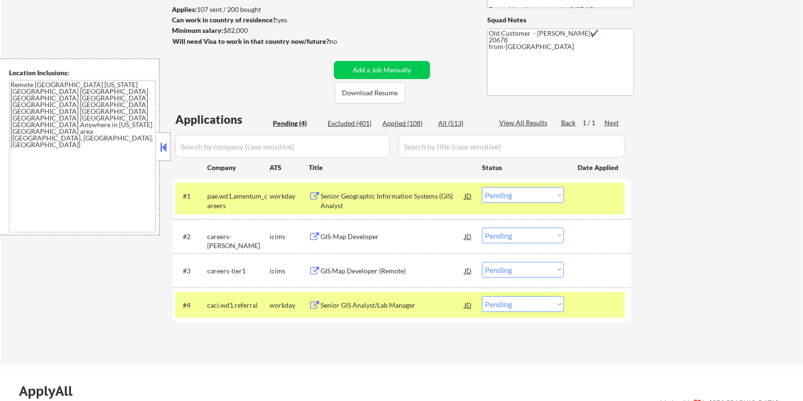 The height and width of the screenshot is (401, 803). I want to click on div: #3, so click(191, 271).